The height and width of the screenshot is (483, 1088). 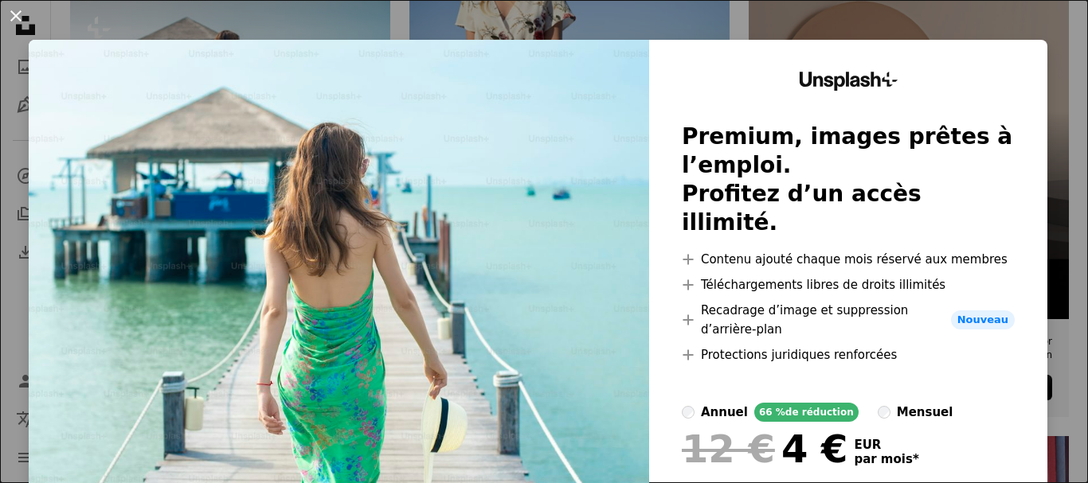 What do you see at coordinates (728, 449) in the screenshot?
I see `span: 12 €` at bounding box center [728, 449].